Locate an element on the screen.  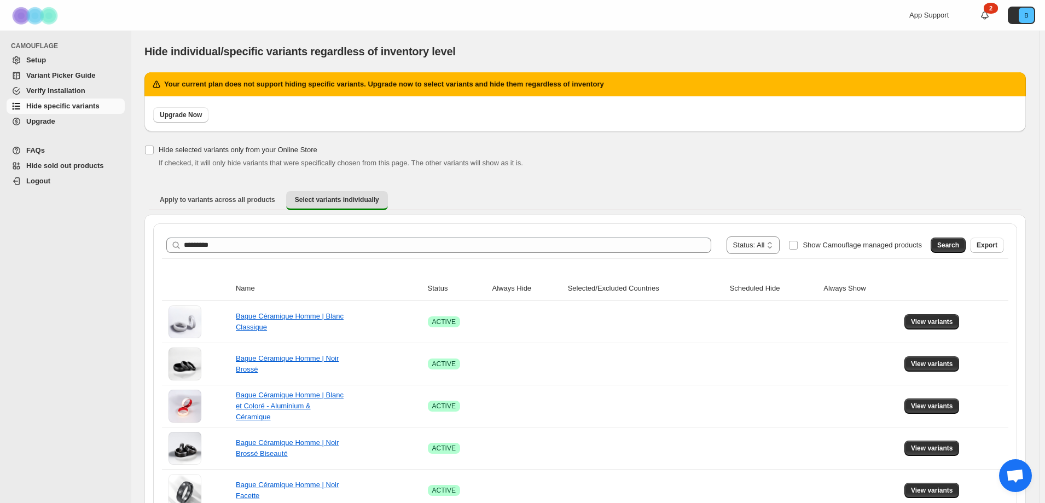
a: Bague Céramique Homme | Noir Brossé is located at coordinates (287, 363).